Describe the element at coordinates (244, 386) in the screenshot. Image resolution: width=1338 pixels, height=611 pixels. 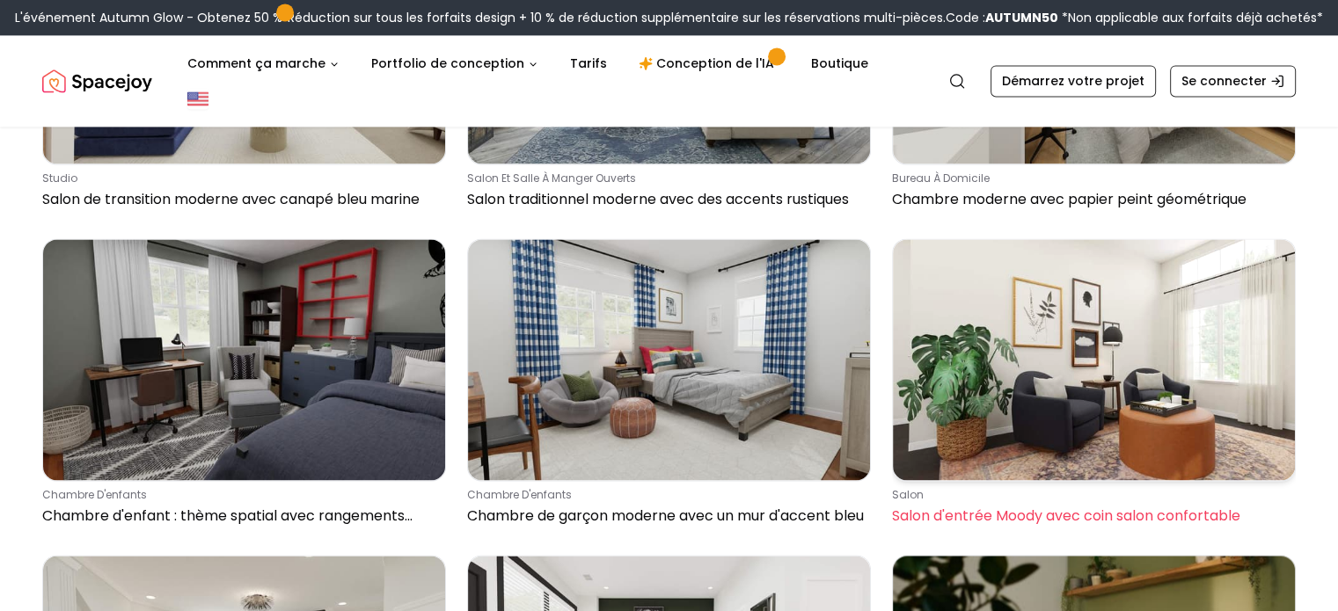
I see `a: Chambre d'enfant : thème spatial avec rangements élégantschambre d'enfantsChambre d'enfant : thèm...` at that location.